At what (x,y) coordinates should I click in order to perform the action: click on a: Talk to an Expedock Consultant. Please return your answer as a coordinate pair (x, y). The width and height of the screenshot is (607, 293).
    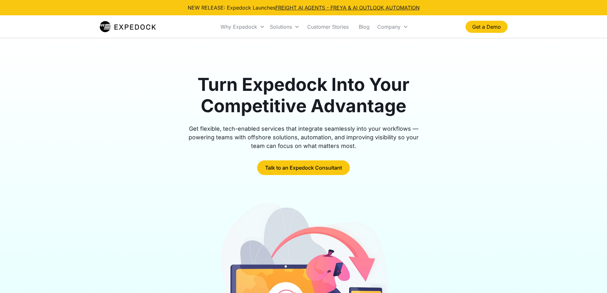
    Looking at the image, I should click on (303, 168).